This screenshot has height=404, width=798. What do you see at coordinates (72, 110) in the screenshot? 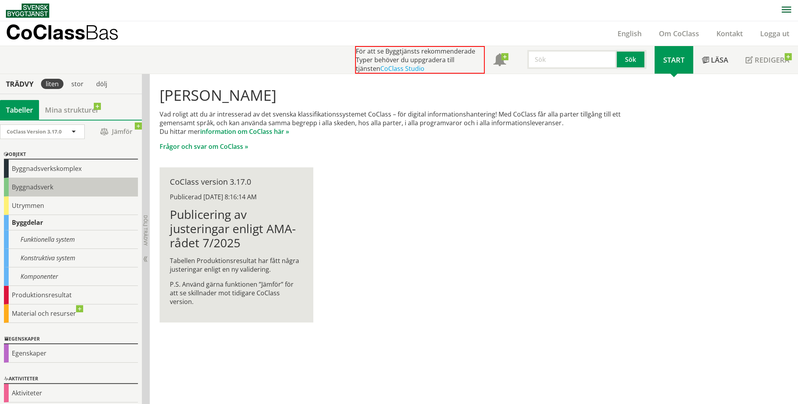
I see `a: Mina strukturer` at bounding box center [72, 110].